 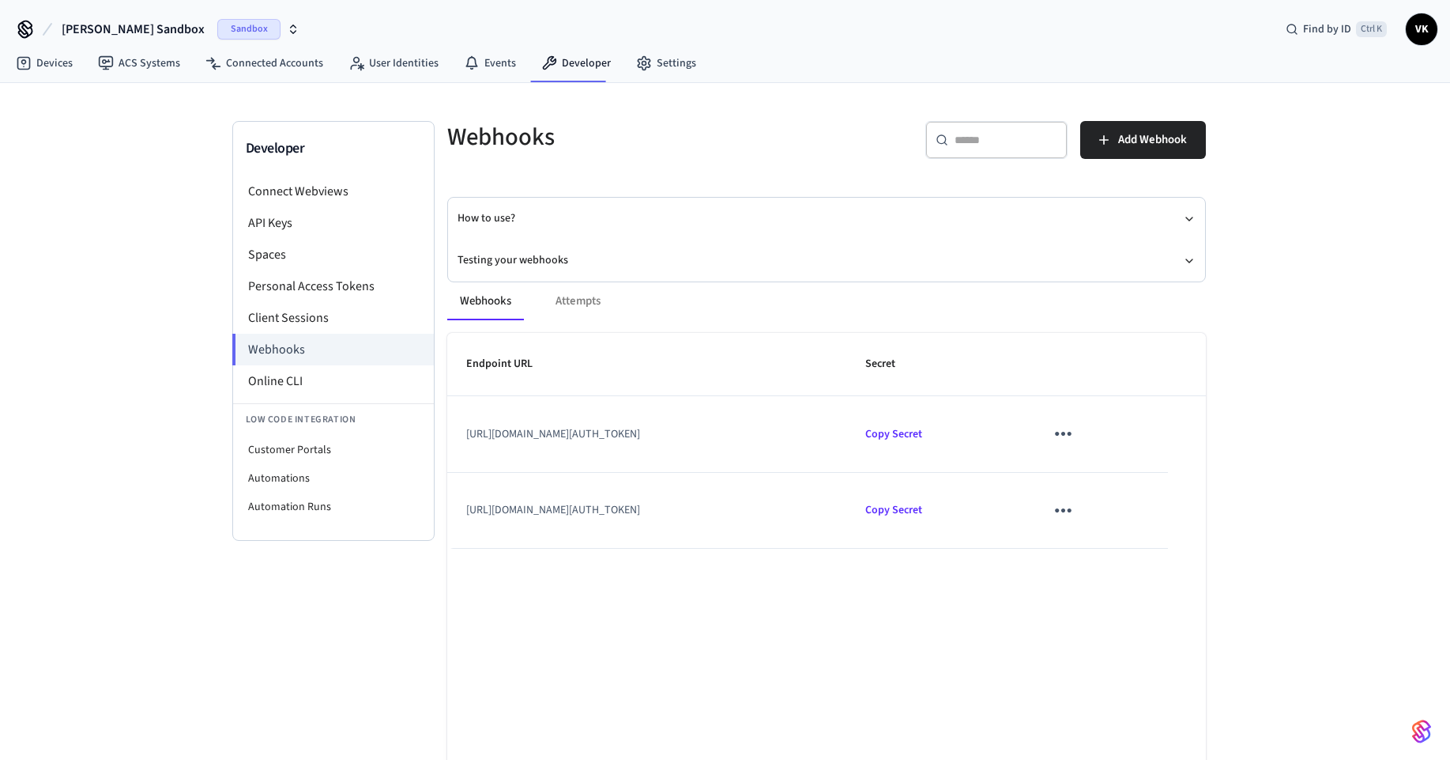 What do you see at coordinates (333, 349) in the screenshot?
I see `li: Webhooks` at bounding box center [333, 349].